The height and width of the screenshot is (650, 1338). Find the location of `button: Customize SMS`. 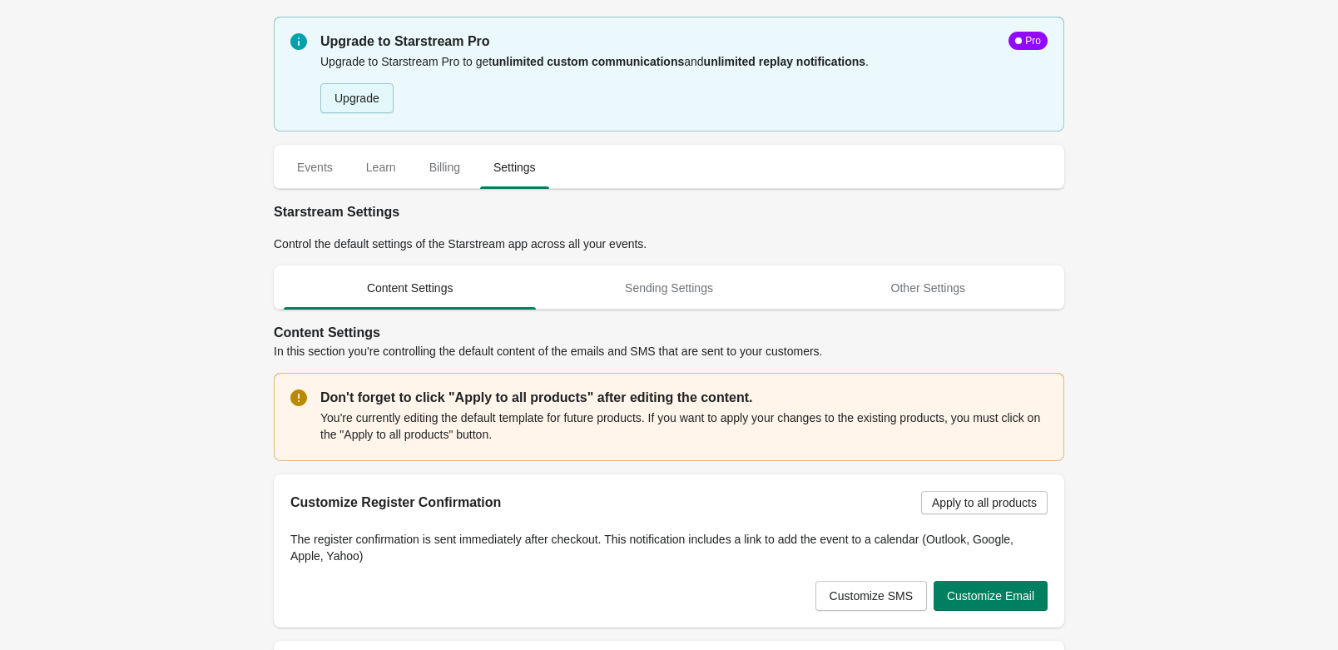

button: Customize SMS is located at coordinates (871, 596).